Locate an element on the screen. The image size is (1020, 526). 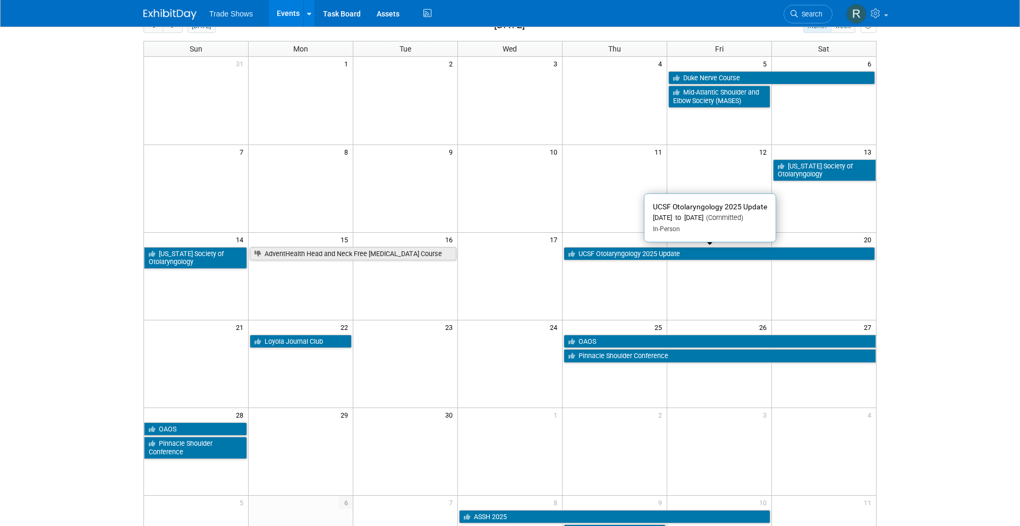
span: 14 is located at coordinates (241, 239).